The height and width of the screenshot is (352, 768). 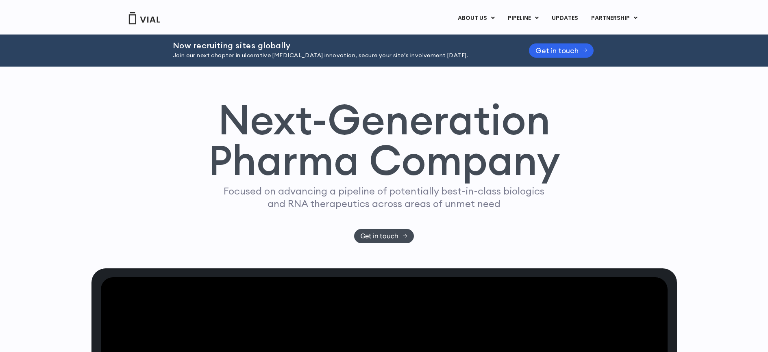 I want to click on img: Vial Logo, so click(x=144, y=18).